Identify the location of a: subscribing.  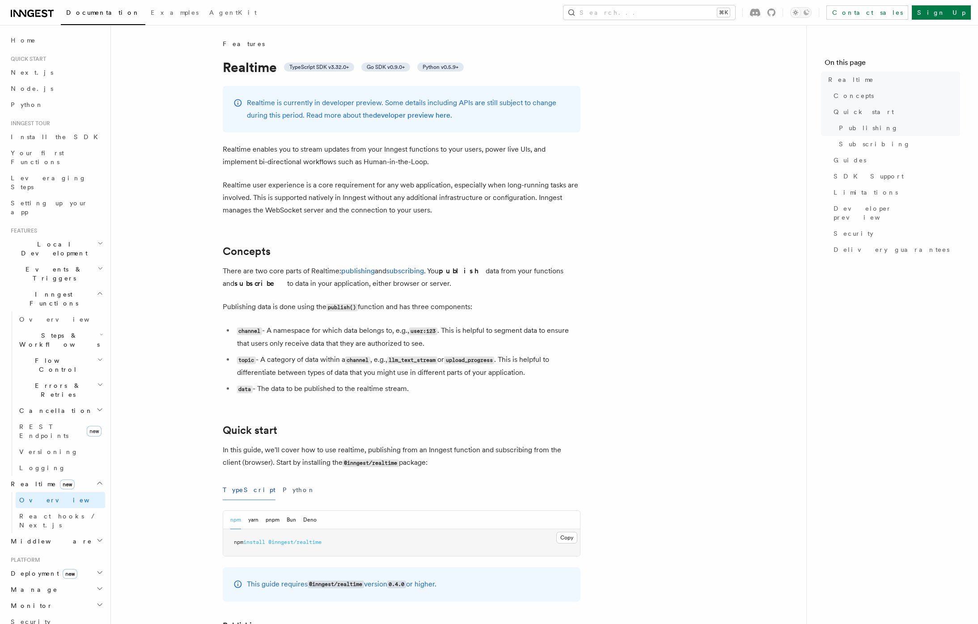
(405, 271).